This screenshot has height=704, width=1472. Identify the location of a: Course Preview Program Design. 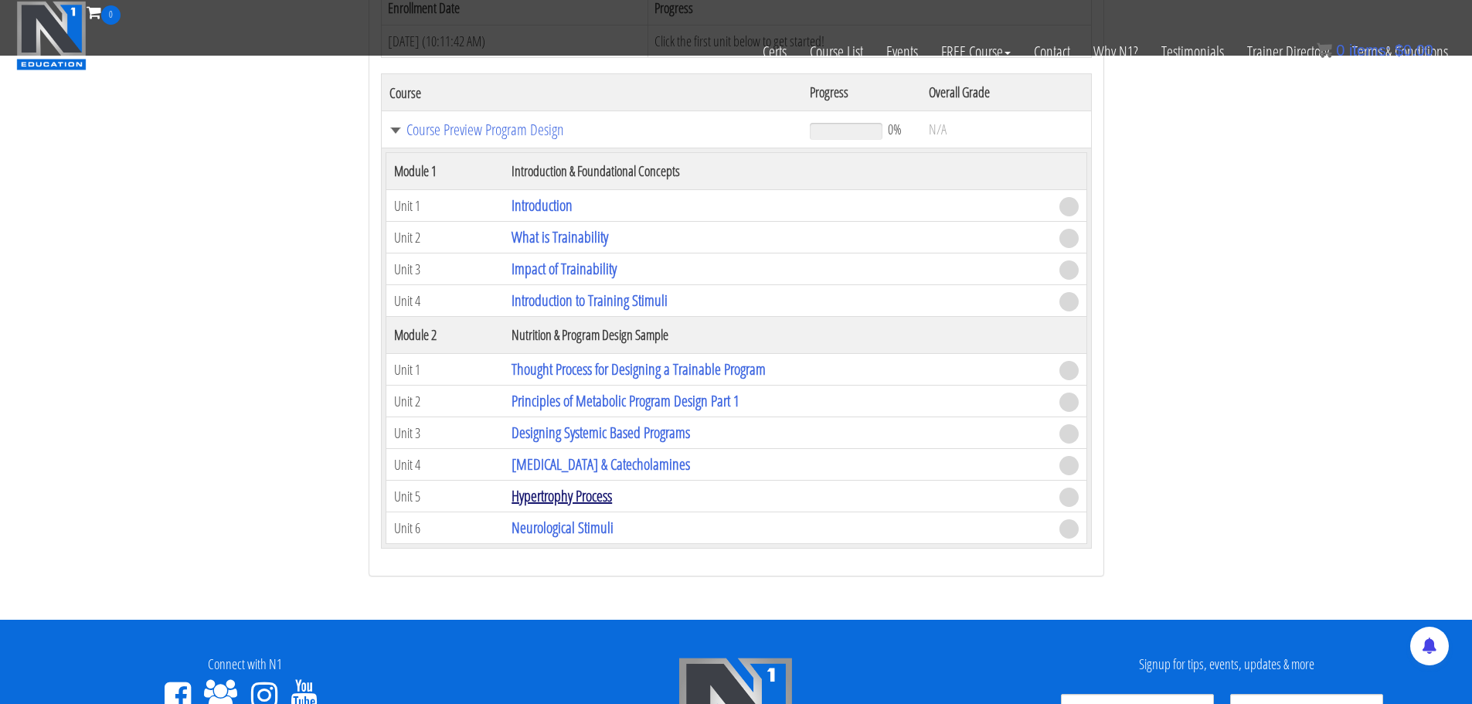
(592, 130).